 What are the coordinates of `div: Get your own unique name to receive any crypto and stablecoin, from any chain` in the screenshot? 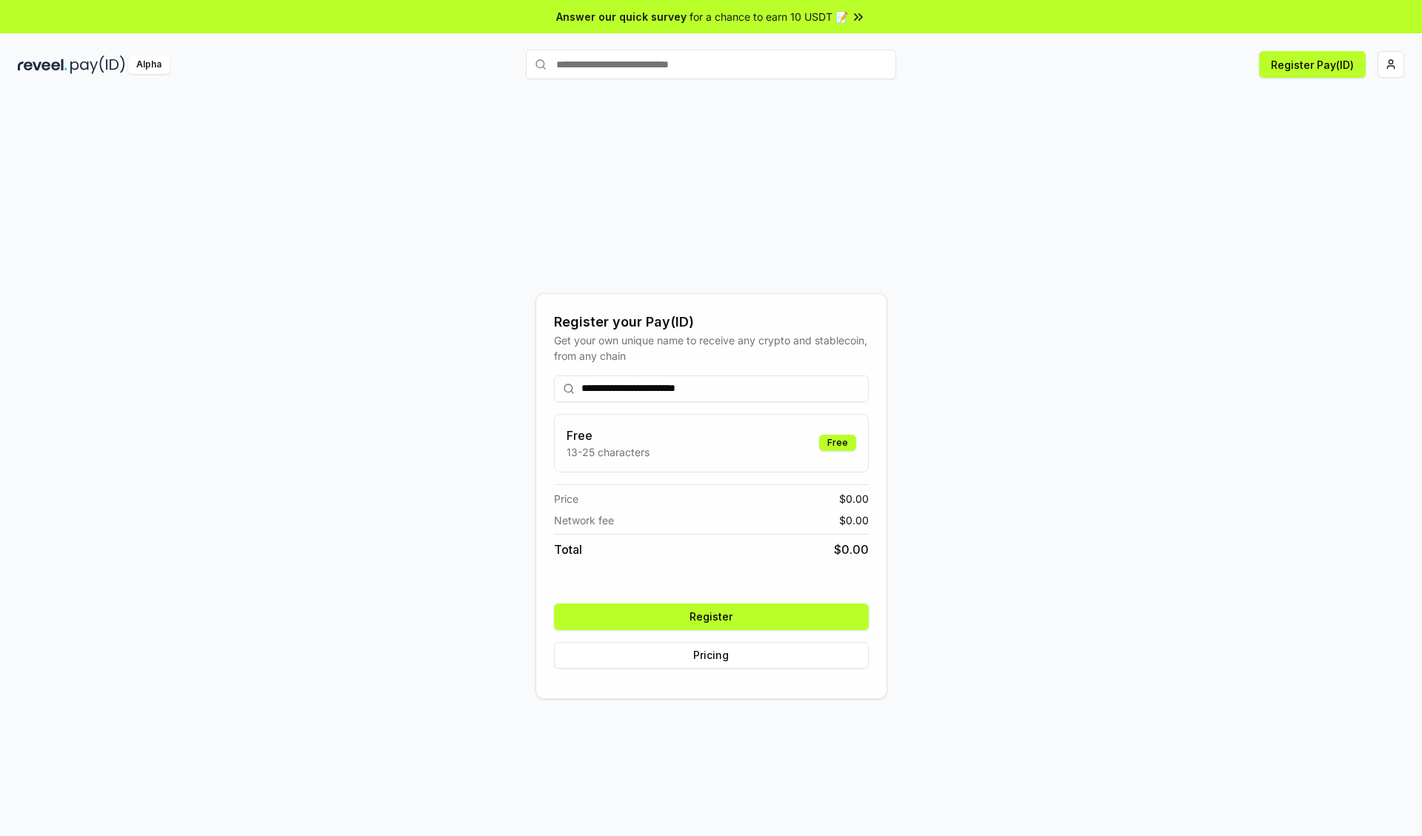 It's located at (711, 348).